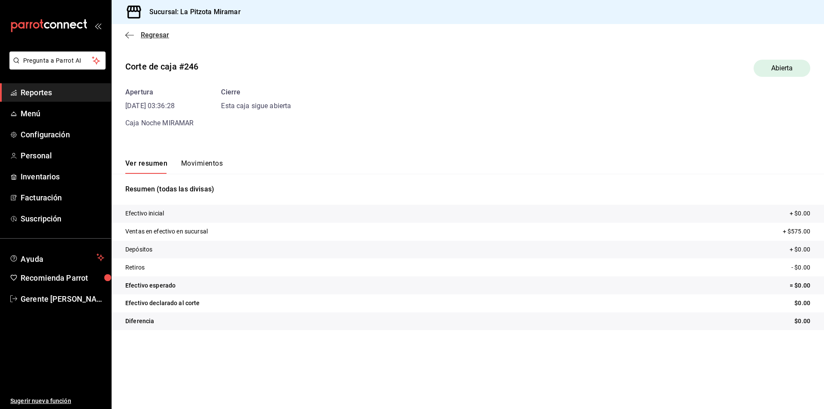 The image size is (824, 409). What do you see at coordinates (139, 249) in the screenshot?
I see `p: Depósitos` at bounding box center [139, 249].